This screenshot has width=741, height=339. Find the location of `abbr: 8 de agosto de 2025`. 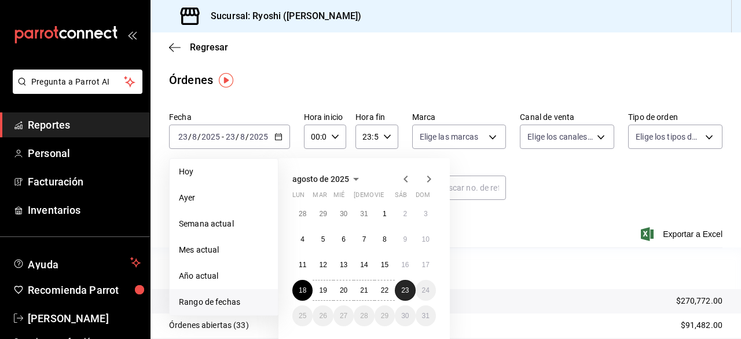

abbr: 8 de agosto de 2025 is located at coordinates (384, 239).